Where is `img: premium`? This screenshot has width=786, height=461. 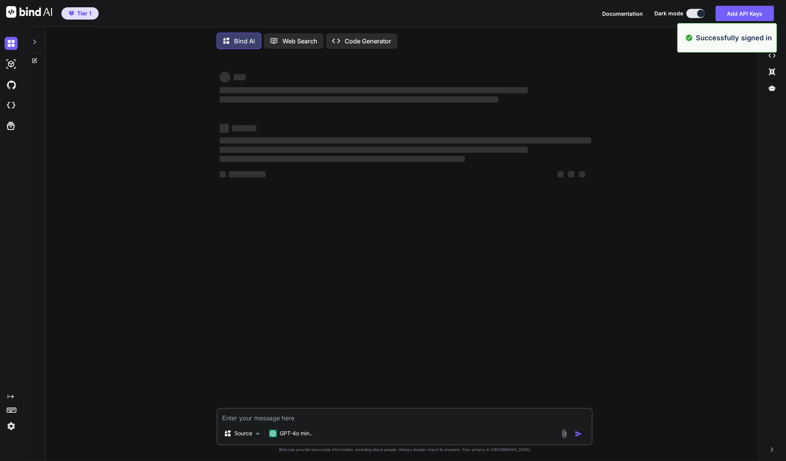
img: premium is located at coordinates (71, 13).